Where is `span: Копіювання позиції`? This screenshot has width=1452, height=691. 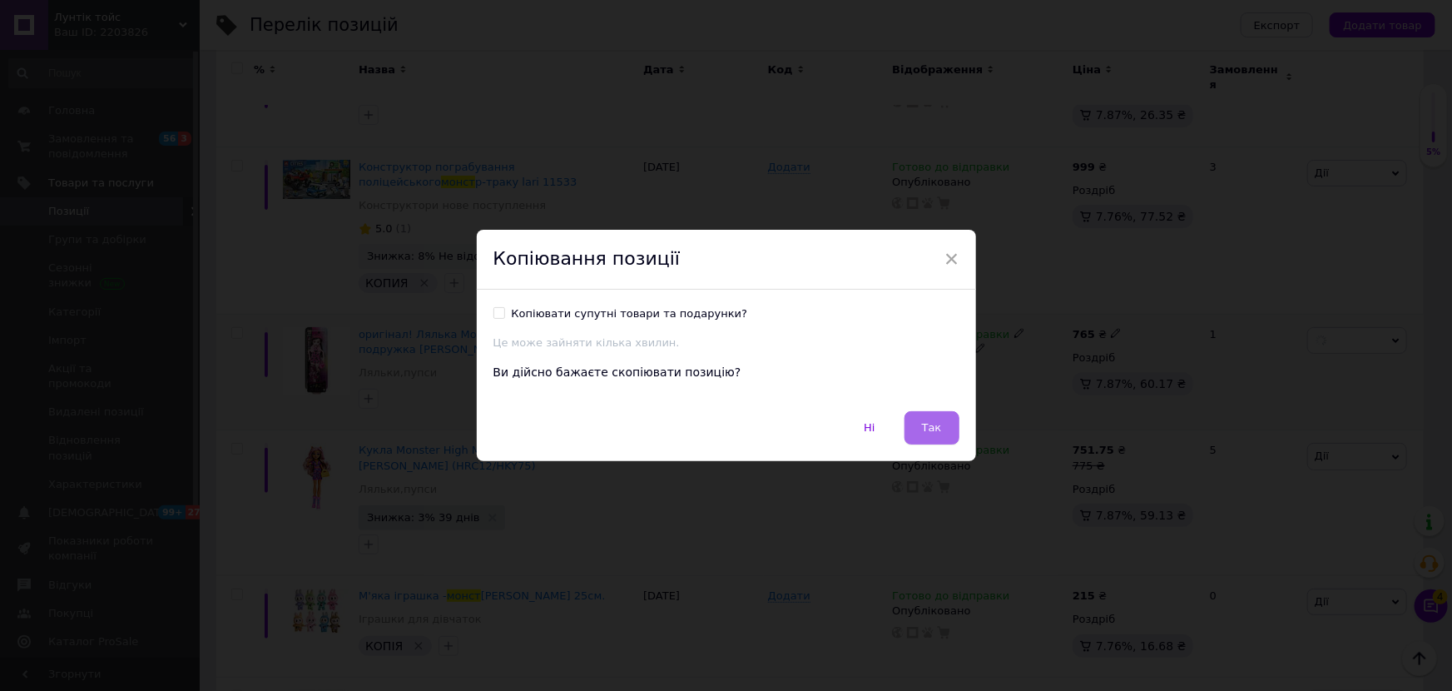
span: Копіювання позиції is located at coordinates (587, 258).